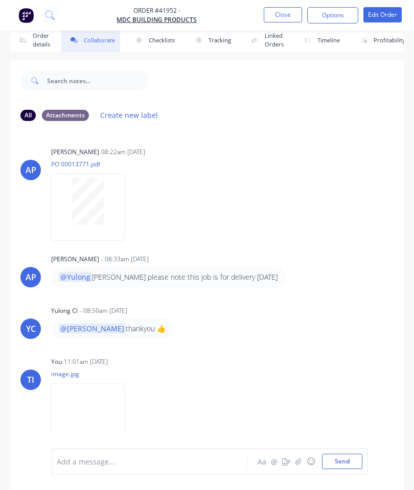 The image size is (414, 490). Describe the element at coordinates (75, 277) in the screenshot. I see `span: @Yulong` at that location.